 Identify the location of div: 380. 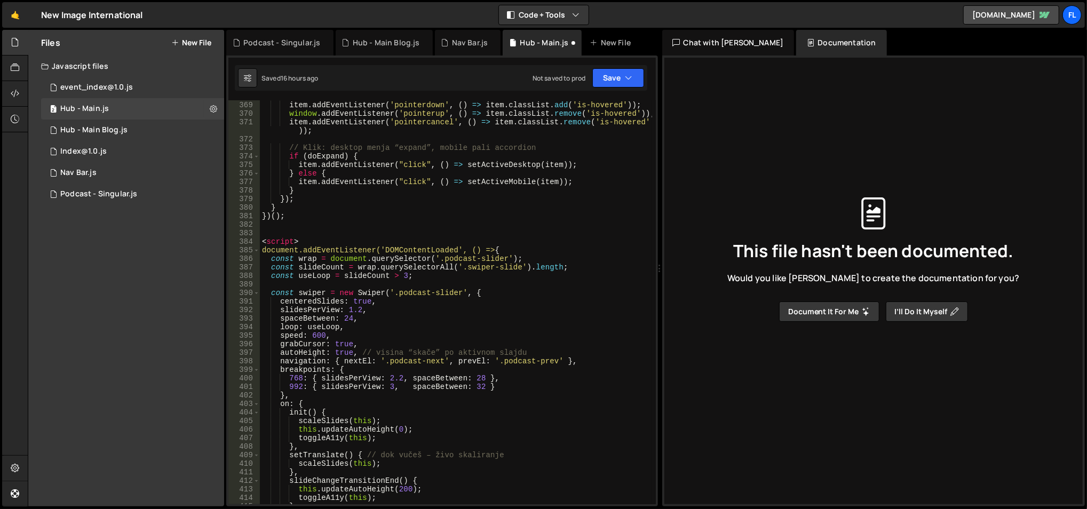
(244, 208).